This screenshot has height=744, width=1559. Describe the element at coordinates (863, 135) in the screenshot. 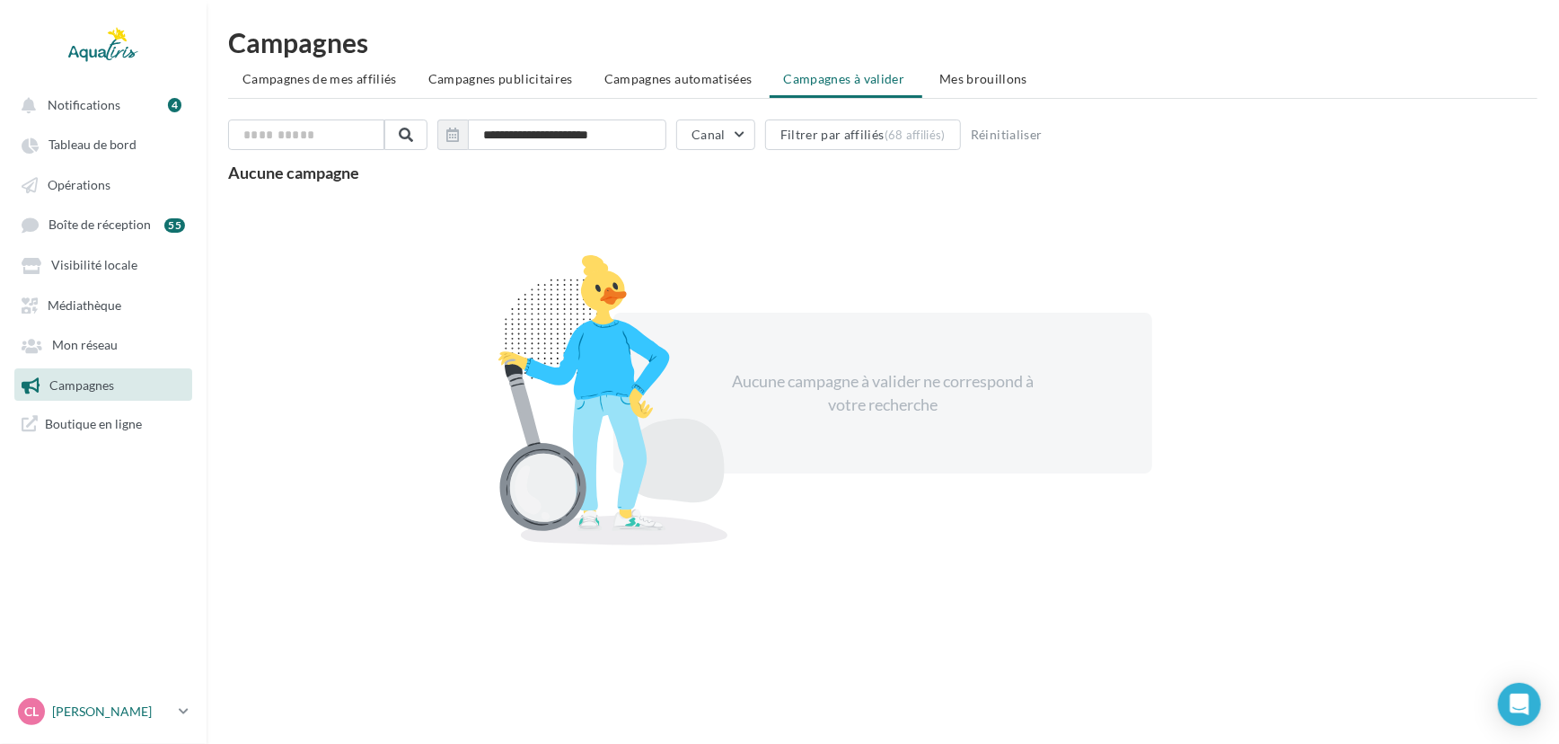

I see `button: Filtrer par affiliés(68 affiliés)` at that location.